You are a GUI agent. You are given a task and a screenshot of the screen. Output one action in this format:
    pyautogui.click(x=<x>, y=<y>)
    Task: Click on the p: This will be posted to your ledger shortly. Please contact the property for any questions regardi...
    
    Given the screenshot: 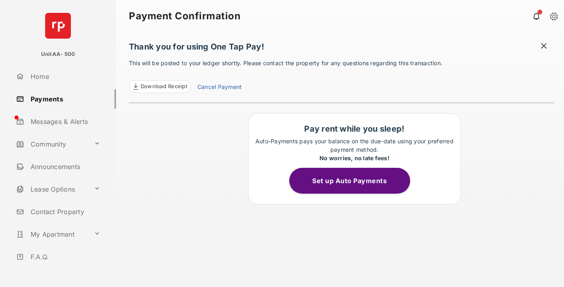 What is the action you would take?
    pyautogui.click(x=342, y=76)
    